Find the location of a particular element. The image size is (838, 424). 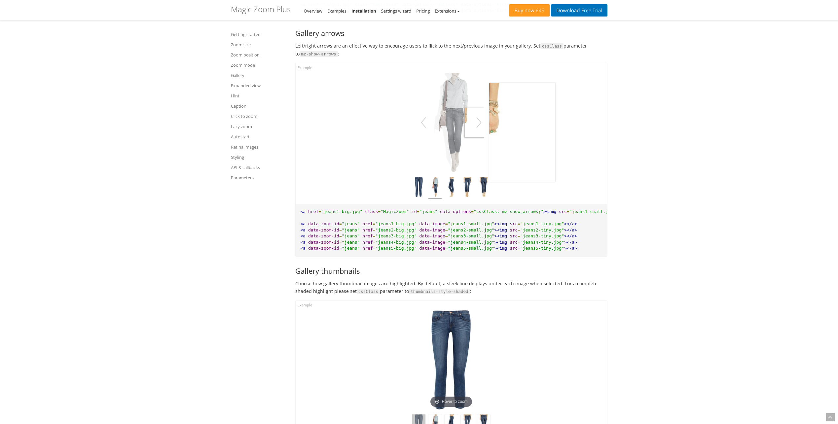

span: "cssClass: mz-show-arrows;" is located at coordinates (508, 211).